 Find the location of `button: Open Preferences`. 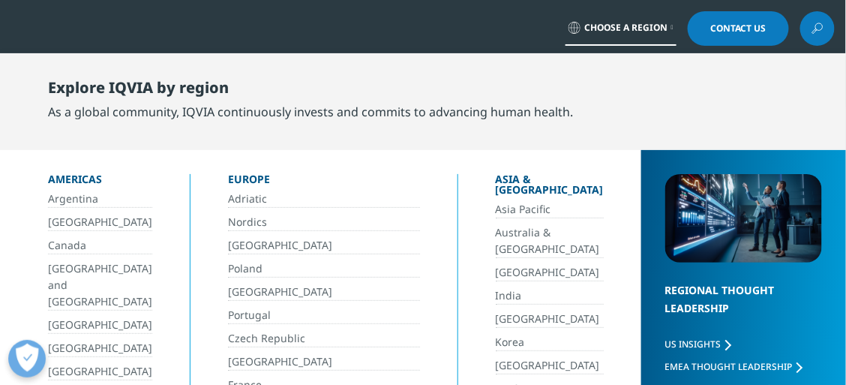

button: Open Preferences is located at coordinates (27, 358).